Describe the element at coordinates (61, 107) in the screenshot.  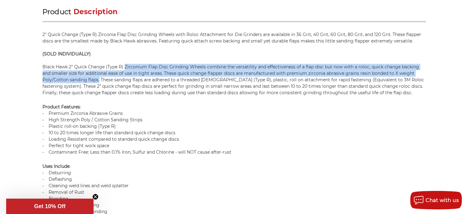
I see `strong: Product Features` at that location.